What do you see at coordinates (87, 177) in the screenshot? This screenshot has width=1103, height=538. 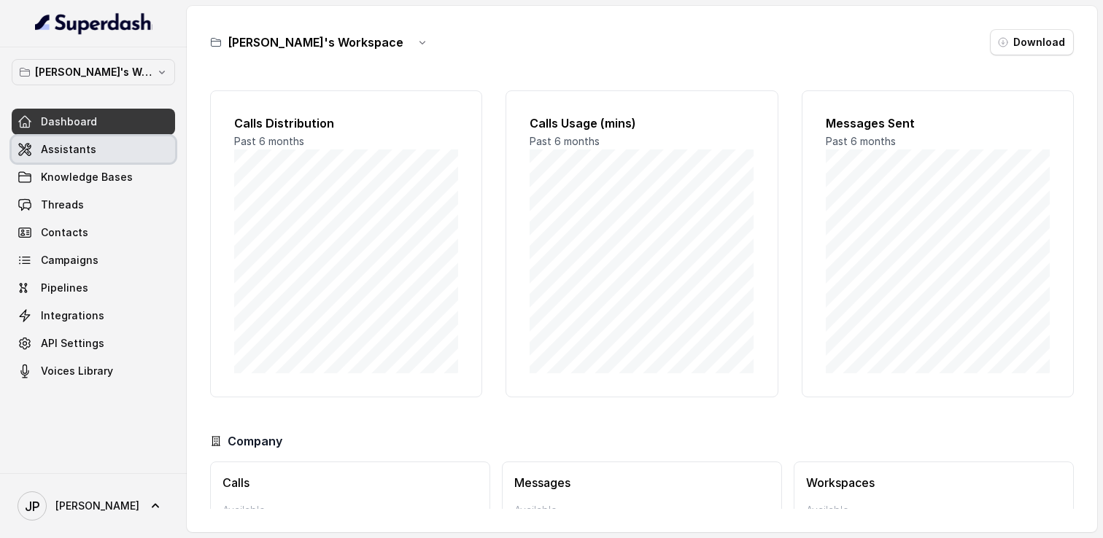 I see `span: Knowledge Bases` at bounding box center [87, 177].